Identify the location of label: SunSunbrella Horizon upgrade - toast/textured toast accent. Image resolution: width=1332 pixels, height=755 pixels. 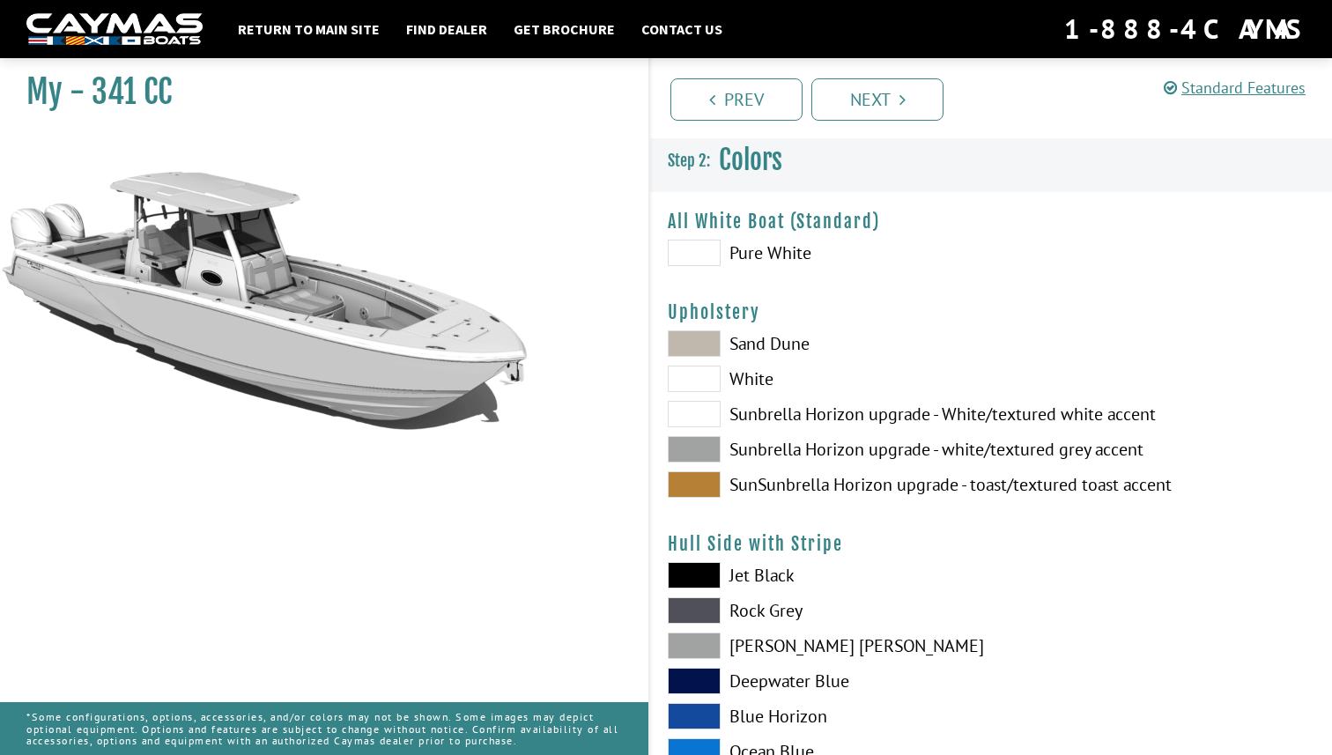
(820, 484).